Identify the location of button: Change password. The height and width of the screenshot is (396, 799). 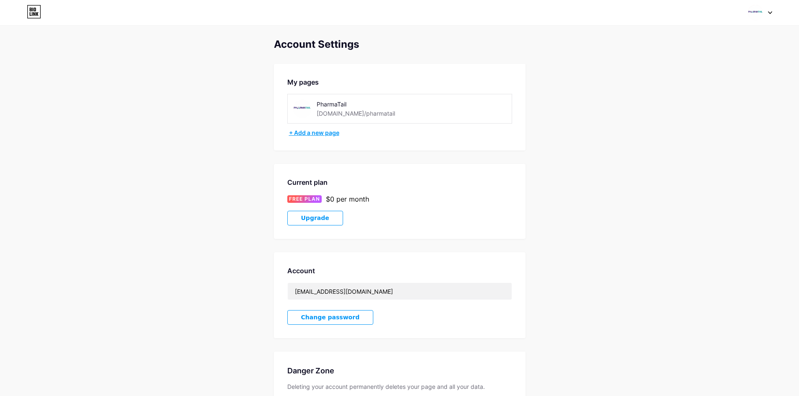
(330, 317).